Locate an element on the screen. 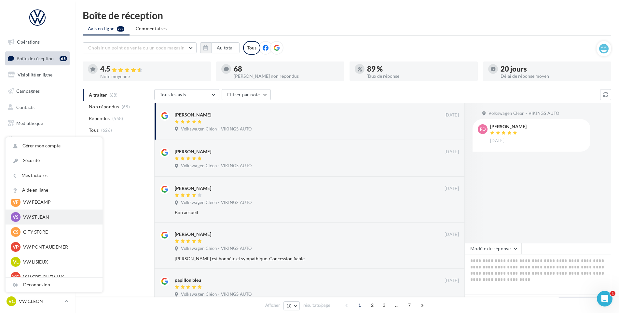  span: Tous is located at coordinates (94, 130).